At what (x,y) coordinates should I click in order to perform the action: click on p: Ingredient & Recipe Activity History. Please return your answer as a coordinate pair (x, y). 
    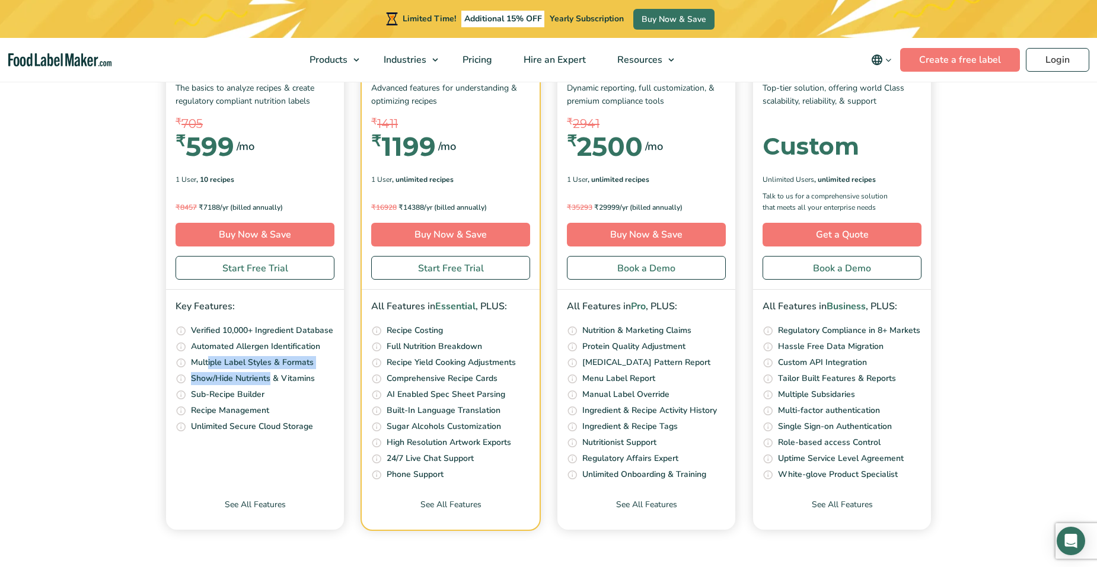
    Looking at the image, I should click on (649, 411).